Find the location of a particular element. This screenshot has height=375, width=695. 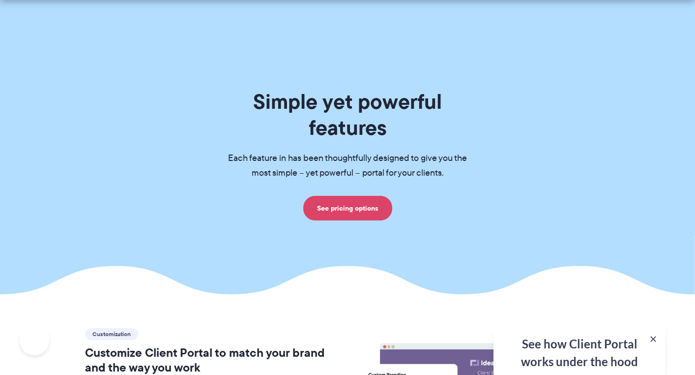

a: See pricing options is located at coordinates (348, 208).